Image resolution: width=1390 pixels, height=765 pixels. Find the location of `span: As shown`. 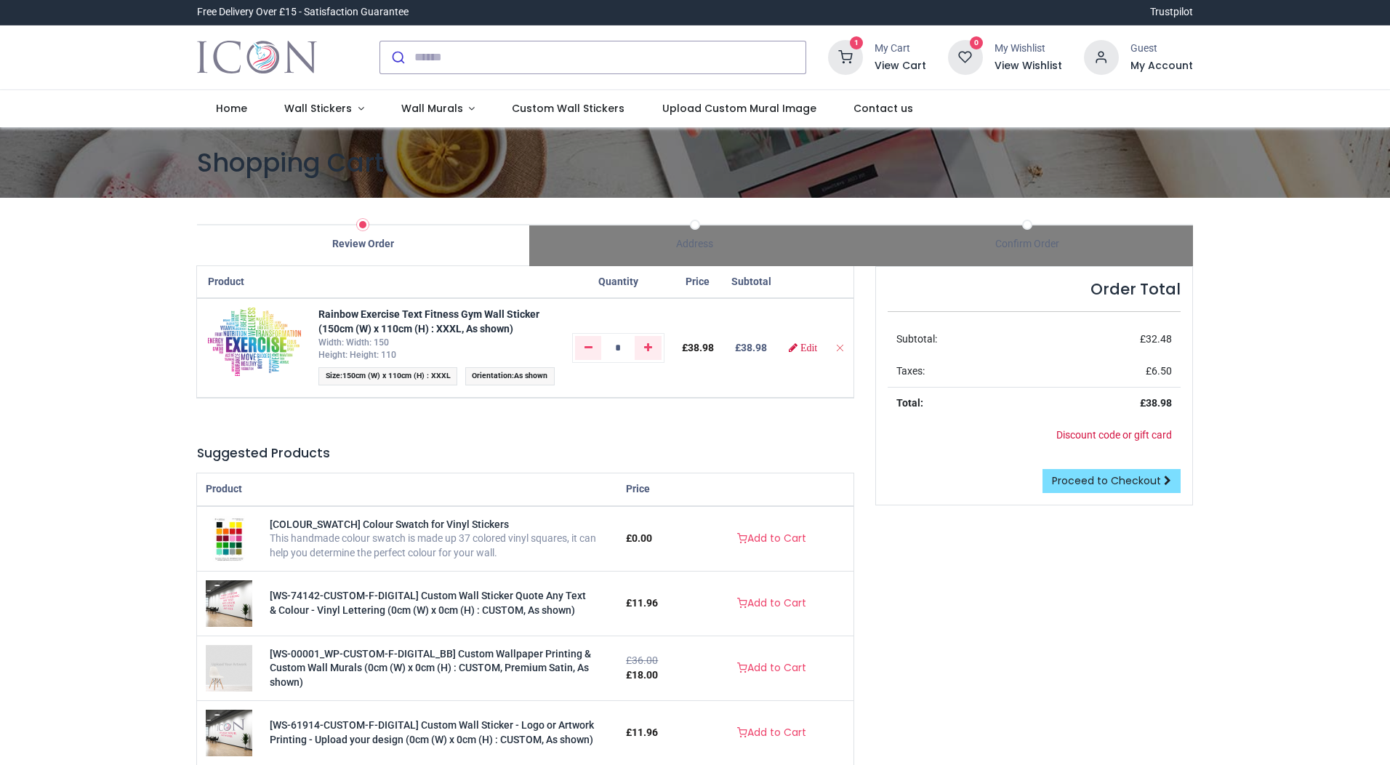

span: As shown is located at coordinates (531, 375).